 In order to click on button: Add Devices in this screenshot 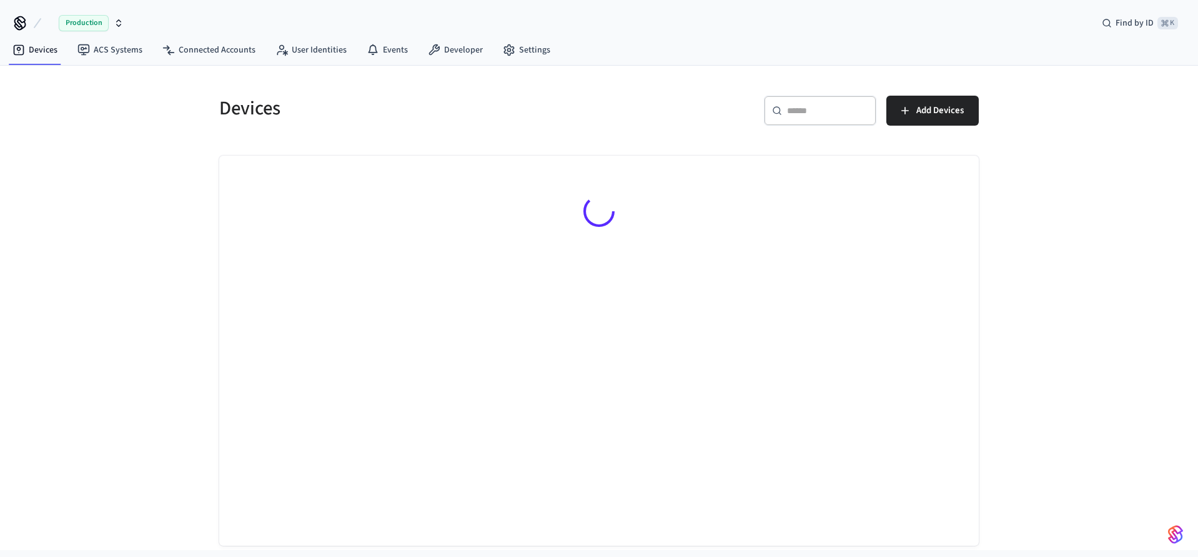, I will do `click(933, 111)`.